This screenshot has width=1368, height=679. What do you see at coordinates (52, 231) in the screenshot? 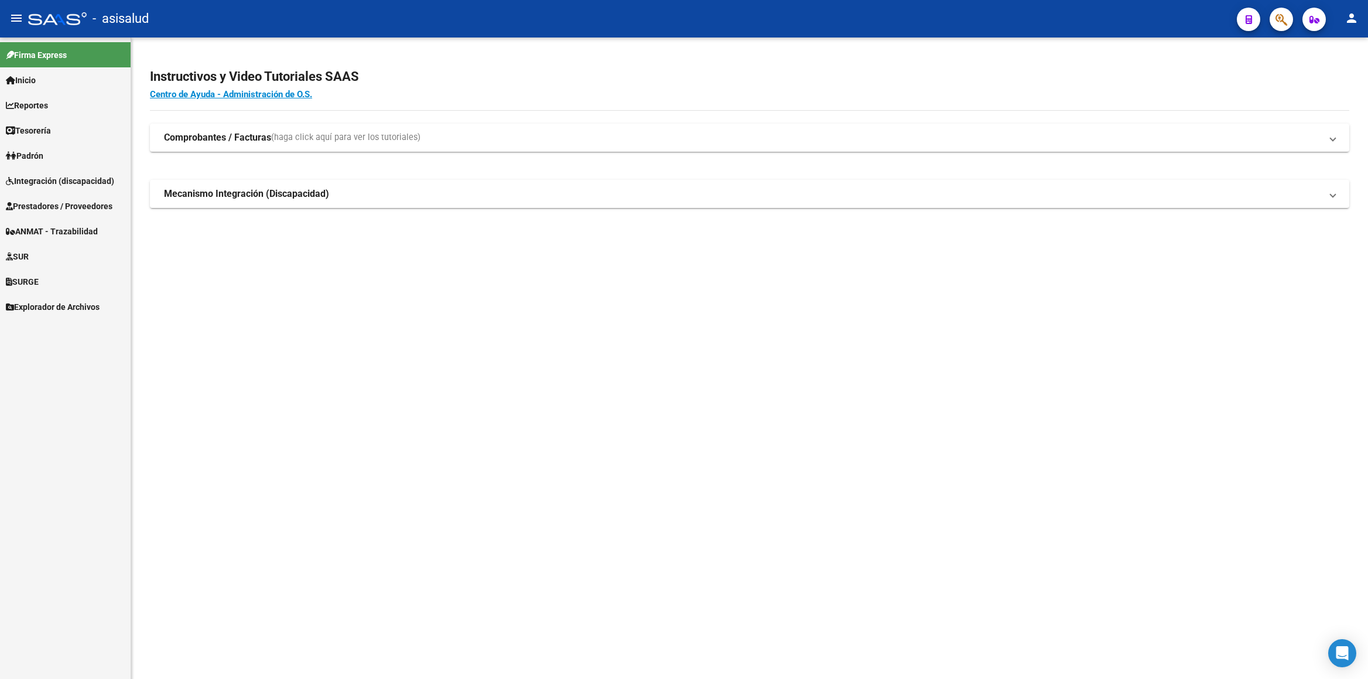
I see `span: ANMAT - Trazabilidad` at bounding box center [52, 231].